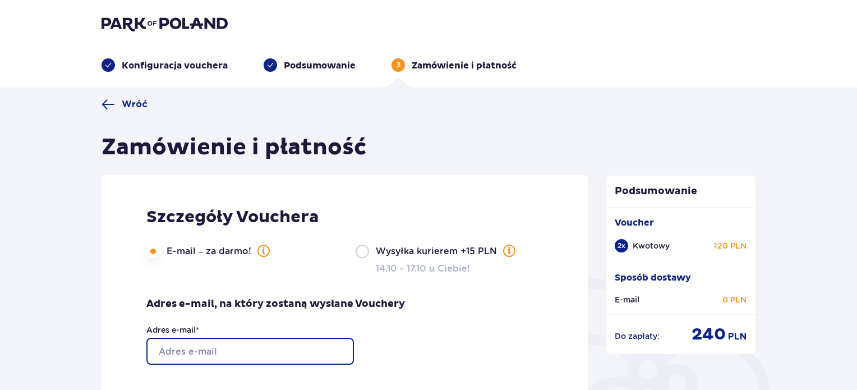  I want to click on span: PLN, so click(737, 337).